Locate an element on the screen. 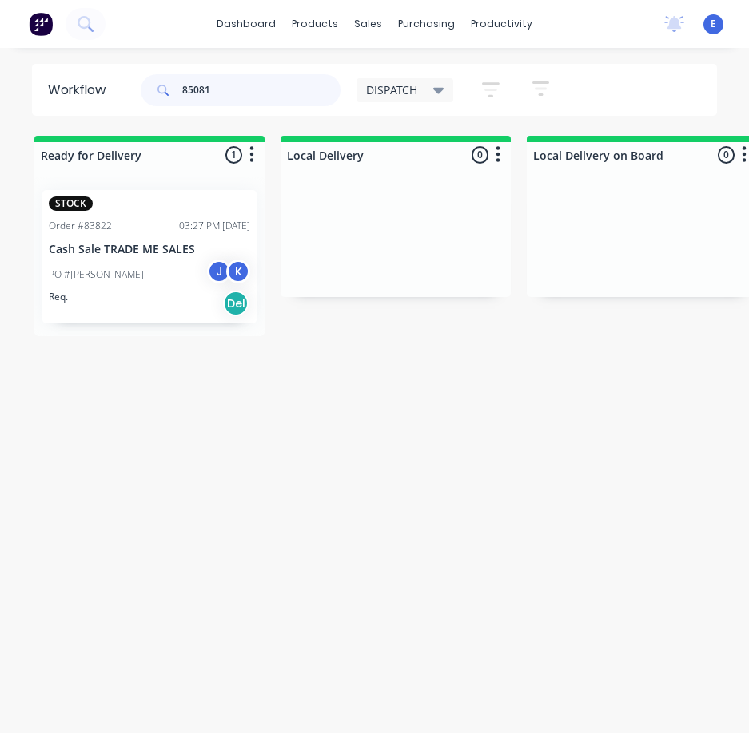  p: Req. is located at coordinates (58, 297).